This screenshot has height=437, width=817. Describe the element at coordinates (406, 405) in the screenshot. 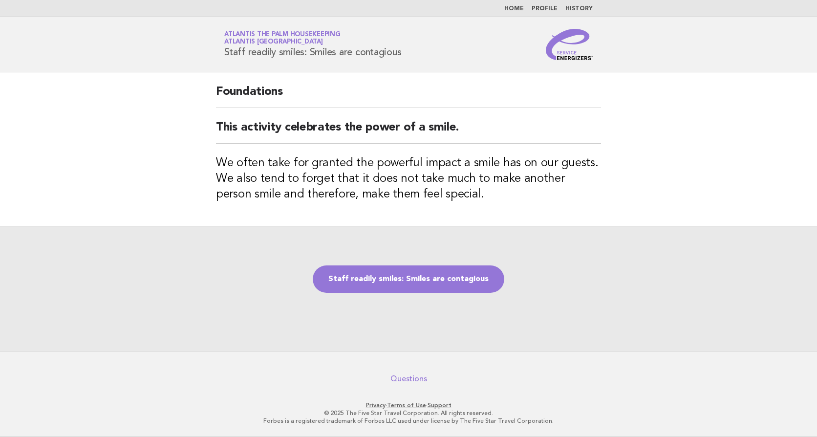

I see `a: Terms of Use` at that location.